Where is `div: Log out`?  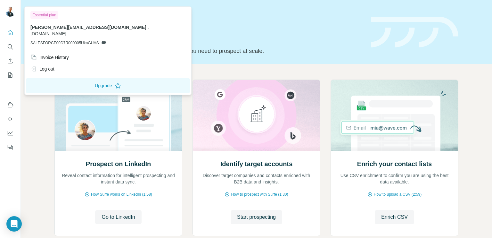 div: Log out is located at coordinates (42, 69).